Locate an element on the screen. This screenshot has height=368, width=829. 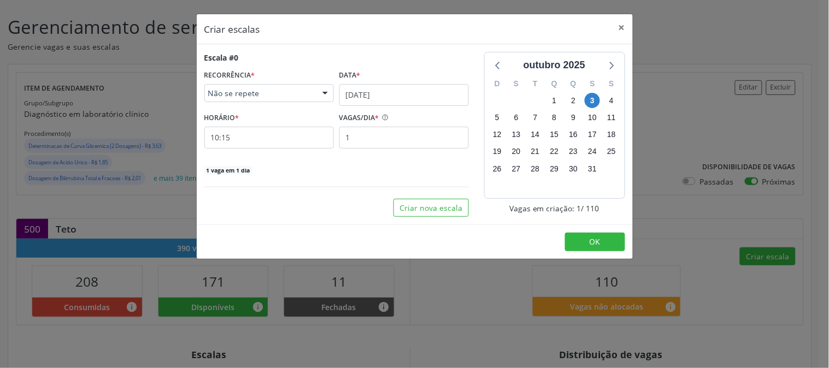
div: Escala #0 is located at coordinates (221, 57).